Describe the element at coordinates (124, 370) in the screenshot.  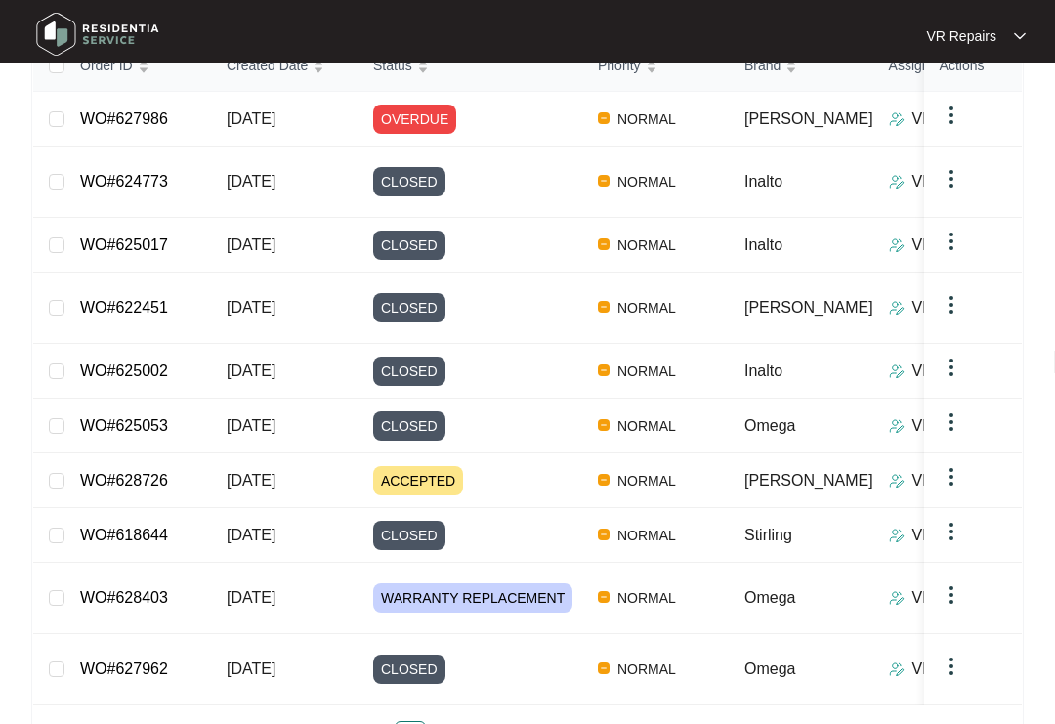
I see `a: WO#625002` at that location.